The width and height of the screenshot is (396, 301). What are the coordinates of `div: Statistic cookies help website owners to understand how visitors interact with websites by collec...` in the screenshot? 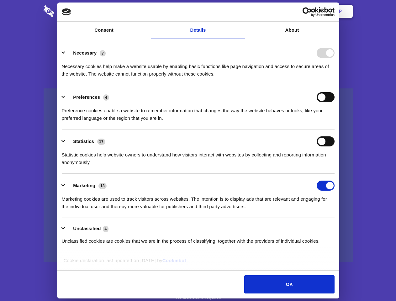 It's located at (198, 156).